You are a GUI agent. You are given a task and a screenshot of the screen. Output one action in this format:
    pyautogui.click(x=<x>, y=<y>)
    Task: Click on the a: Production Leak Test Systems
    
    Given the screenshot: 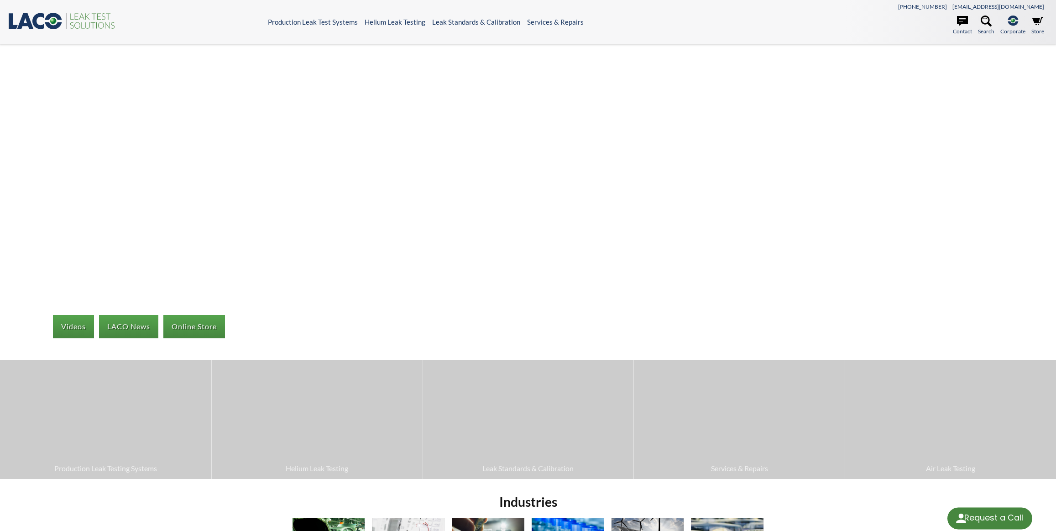 What is the action you would take?
    pyautogui.click(x=312, y=22)
    